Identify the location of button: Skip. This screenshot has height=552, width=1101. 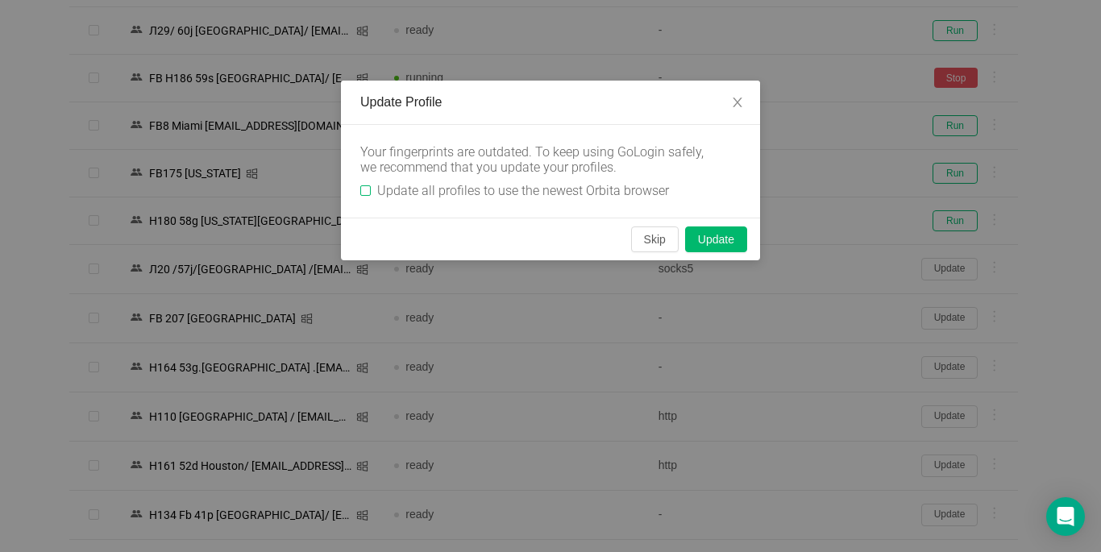
(654, 239).